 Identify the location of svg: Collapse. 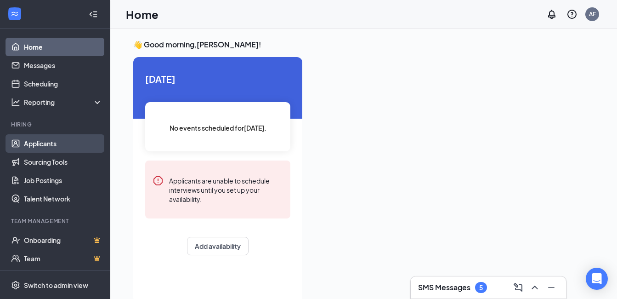
(93, 14).